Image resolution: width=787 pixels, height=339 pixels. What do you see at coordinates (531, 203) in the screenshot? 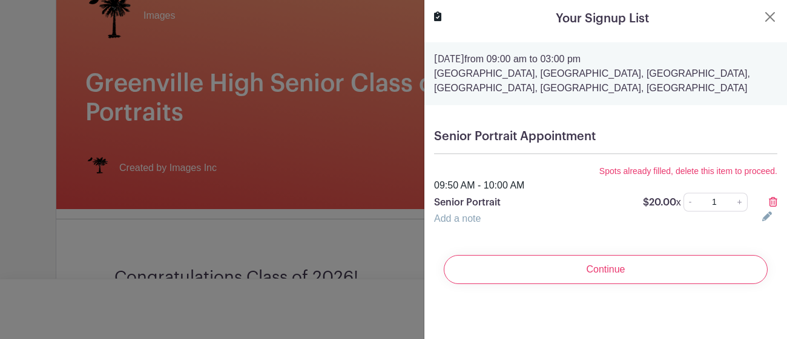
I see `p: Senior Portrait` at bounding box center [531, 203].